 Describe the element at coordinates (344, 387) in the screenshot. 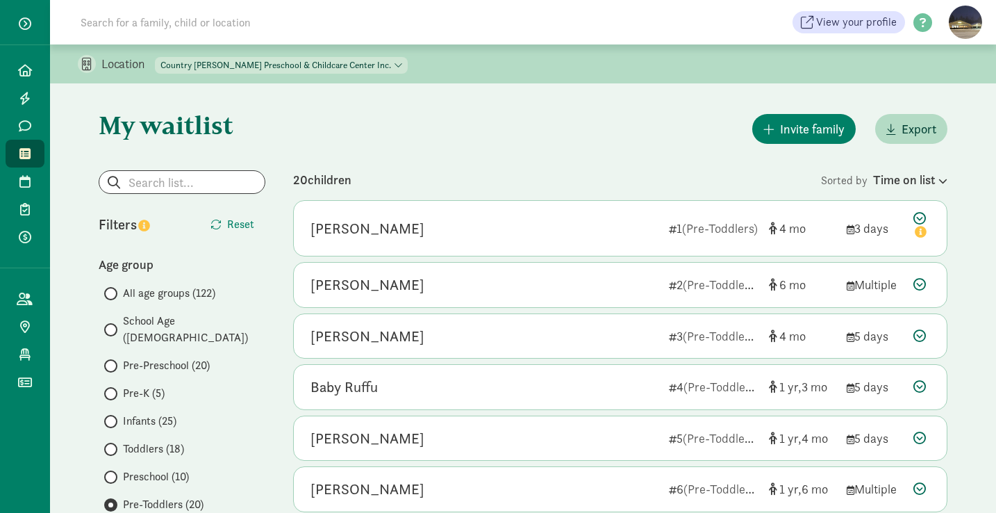

I see `div: Baby Ruffu` at that location.